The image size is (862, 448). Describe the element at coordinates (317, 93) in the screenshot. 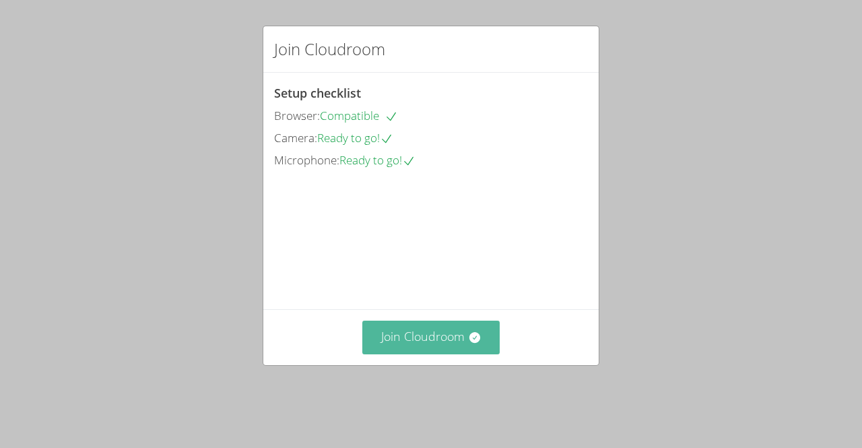

I see `span: Setup checklist` at that location.